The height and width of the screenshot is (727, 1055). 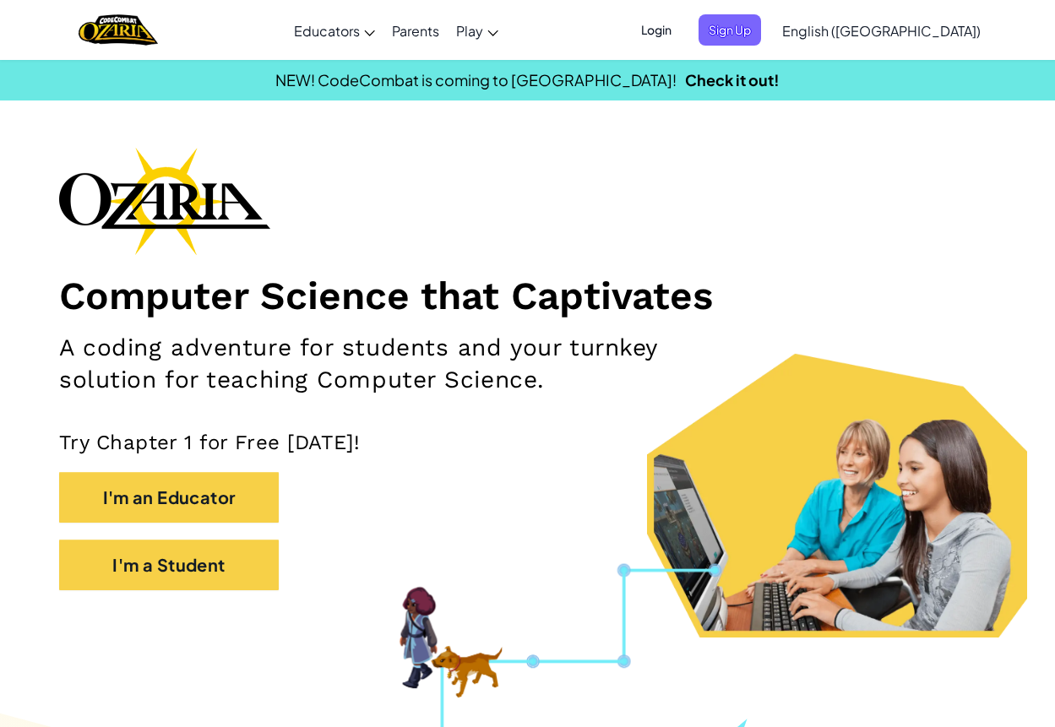 What do you see at coordinates (373, 364) in the screenshot?
I see `h2: A coding adventure for students and your turnkey solution for teaching Computer Science.` at bounding box center [373, 364].